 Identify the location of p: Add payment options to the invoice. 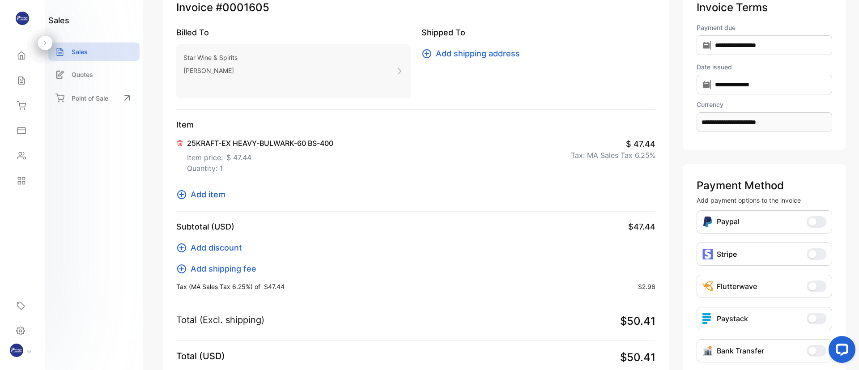
(764, 200).